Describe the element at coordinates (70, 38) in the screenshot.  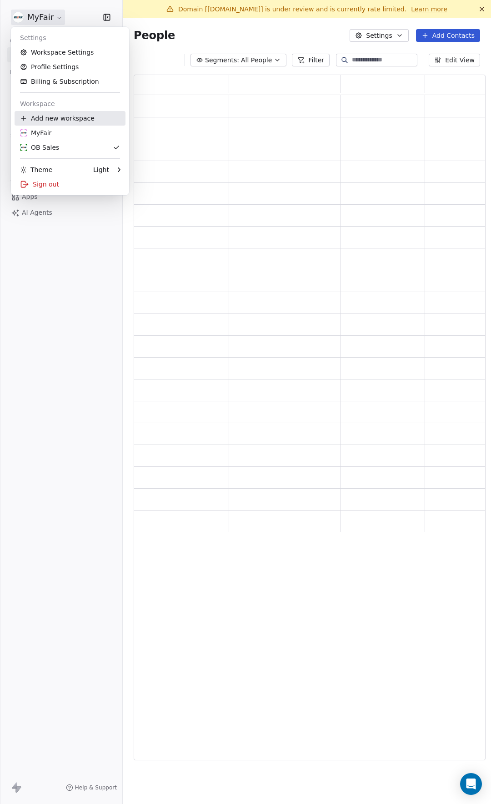
I see `div: Settings` at that location.